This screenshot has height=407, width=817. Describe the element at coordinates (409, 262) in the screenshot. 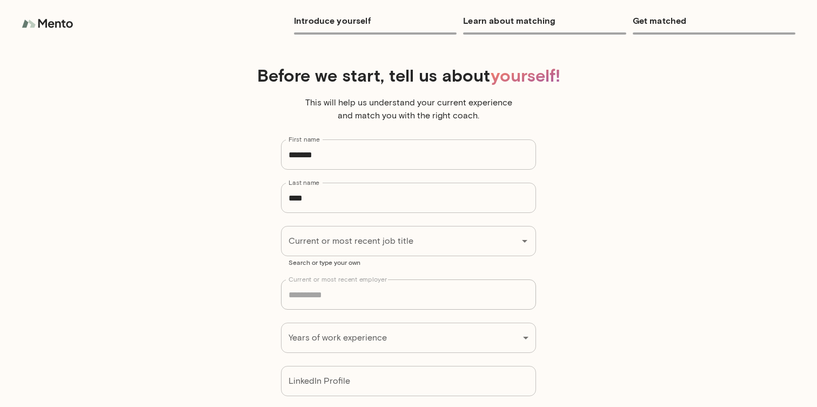

I see `p: Search or type your own` at that location.